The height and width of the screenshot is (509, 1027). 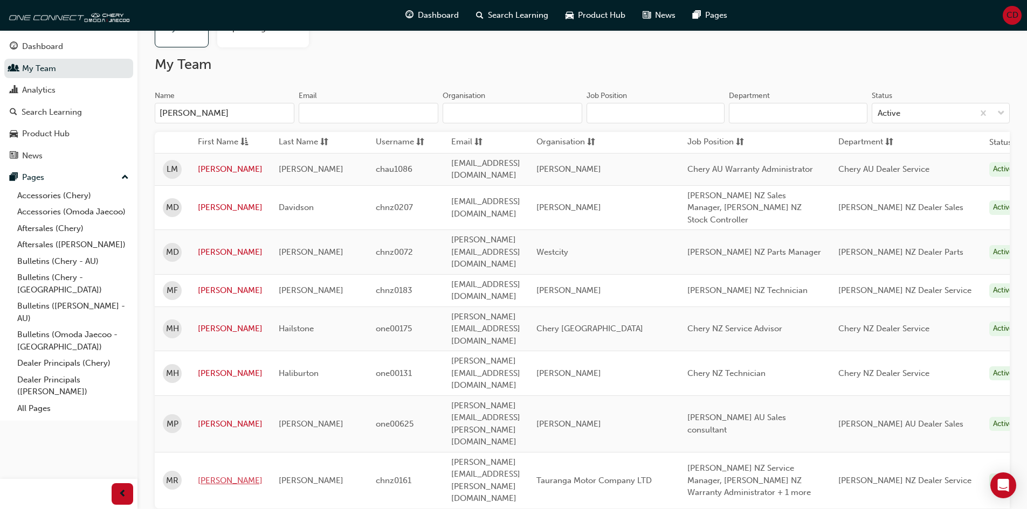 What do you see at coordinates (173, 252) in the screenshot?
I see `span: MD` at bounding box center [173, 252].